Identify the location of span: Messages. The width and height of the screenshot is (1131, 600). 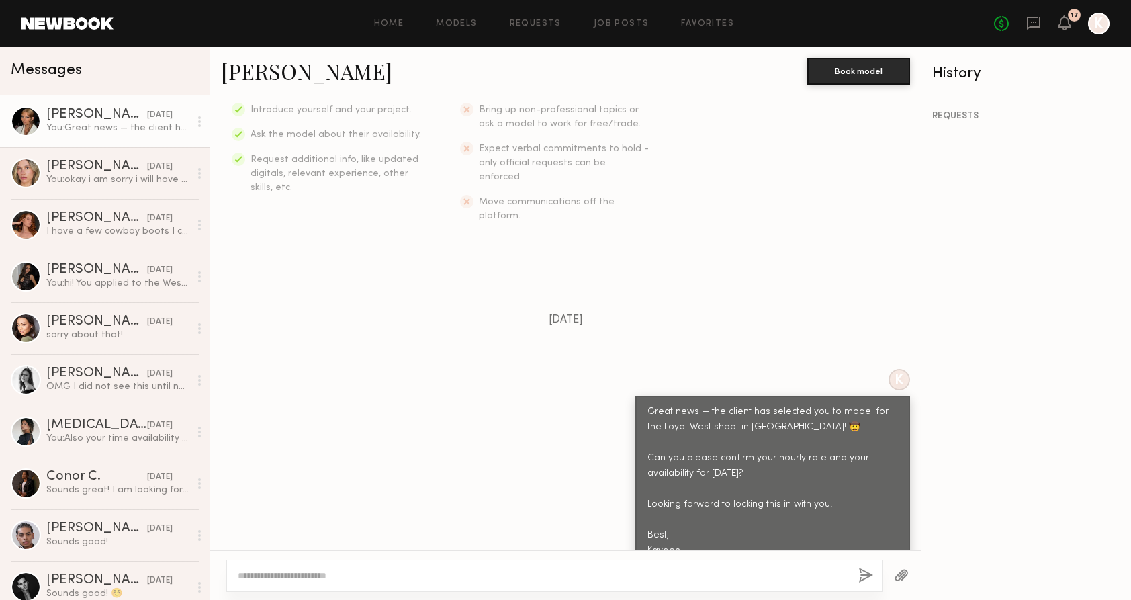
(46, 70).